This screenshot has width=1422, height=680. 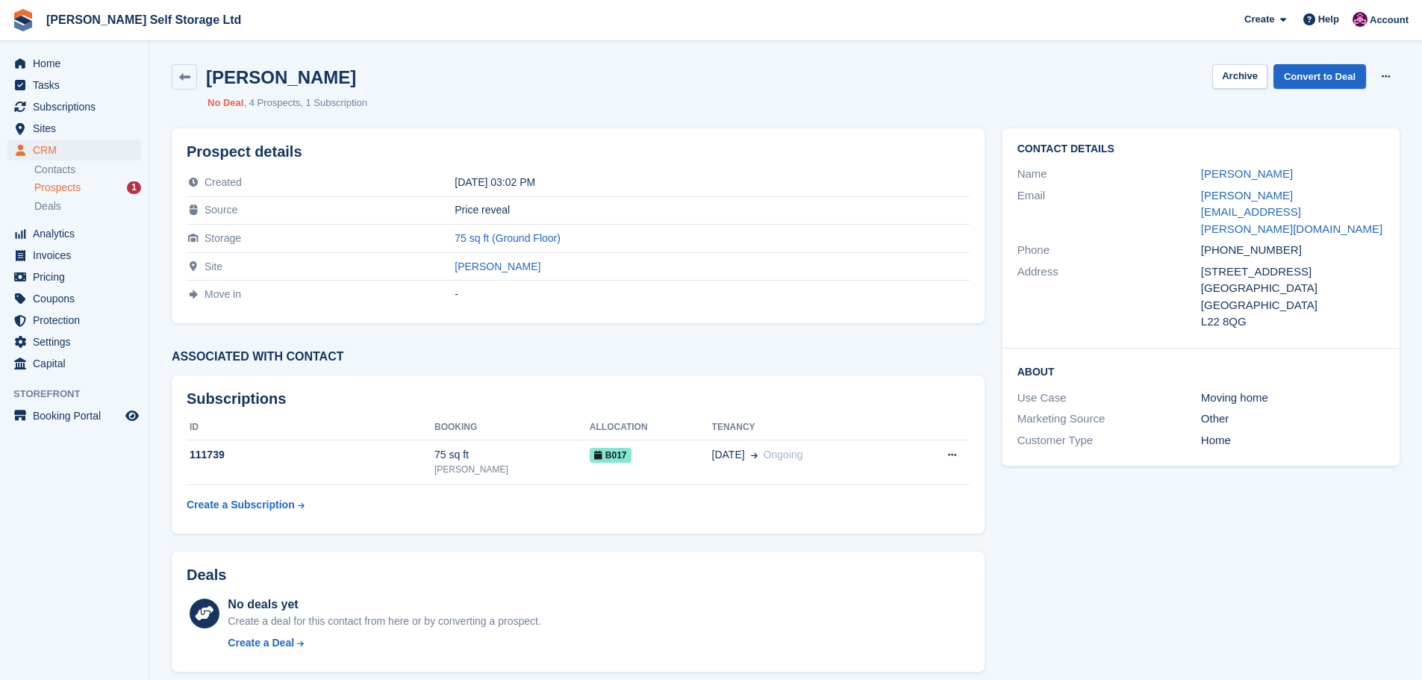 I want to click on div: Price reveal, so click(x=712, y=210).